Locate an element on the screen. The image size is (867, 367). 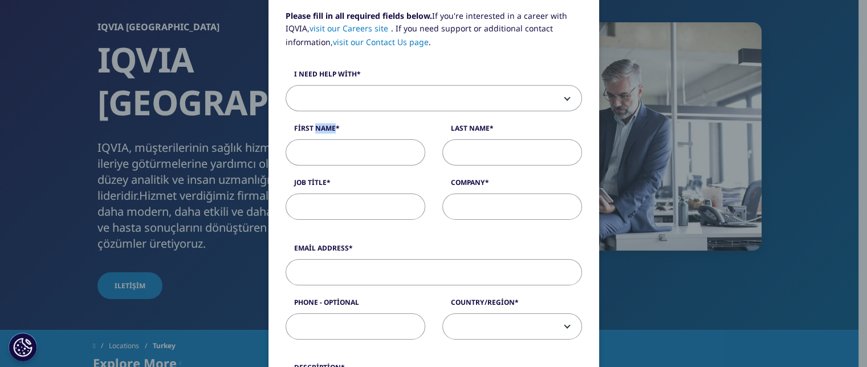
label: Last Name is located at coordinates (512, 131).